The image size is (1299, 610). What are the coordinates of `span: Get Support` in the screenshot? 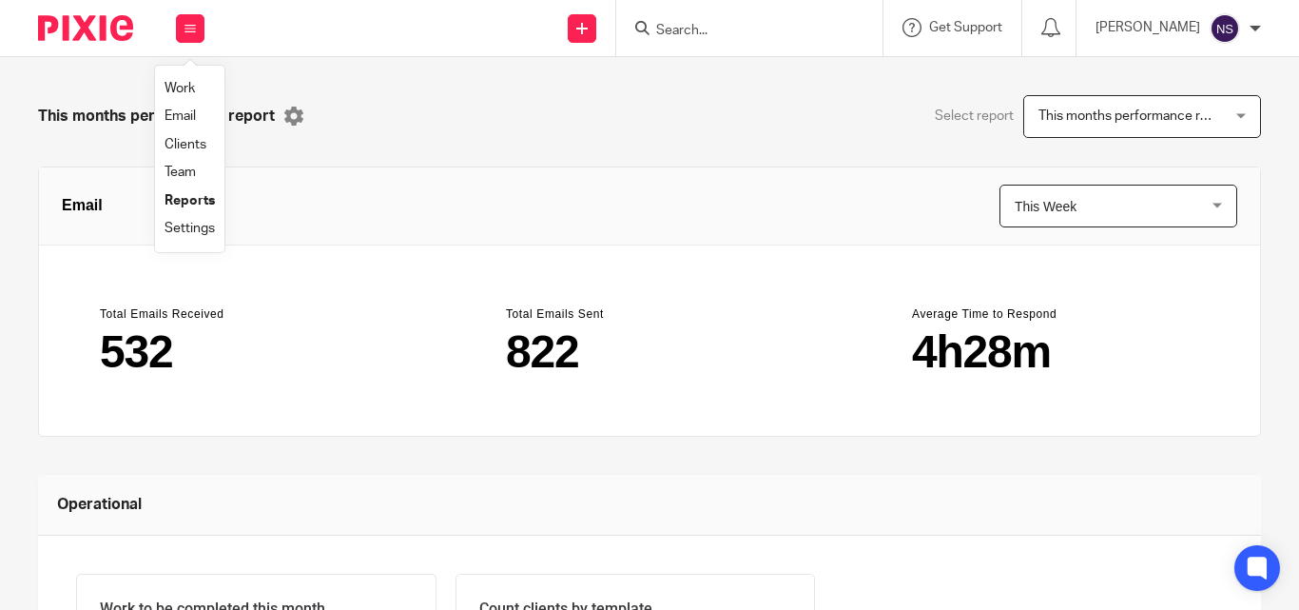 It's located at (965, 28).